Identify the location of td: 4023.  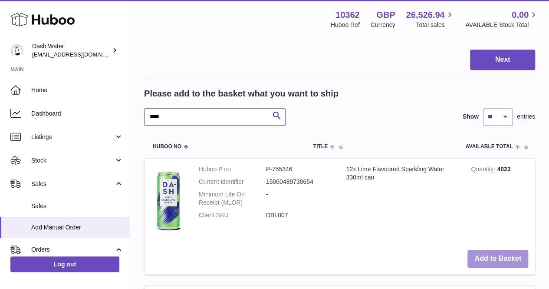
(500, 201).